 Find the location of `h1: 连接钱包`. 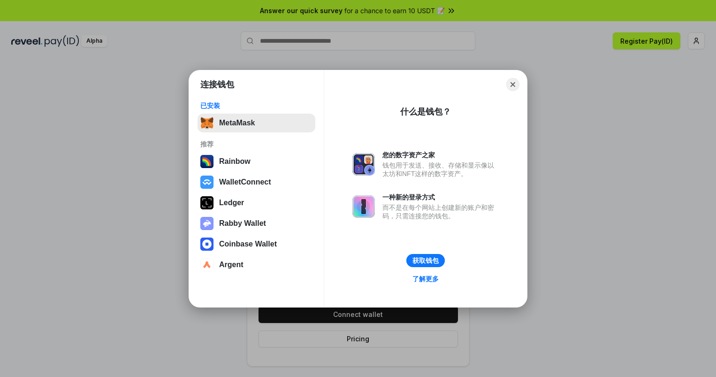

h1: 连接钱包 is located at coordinates (217, 84).